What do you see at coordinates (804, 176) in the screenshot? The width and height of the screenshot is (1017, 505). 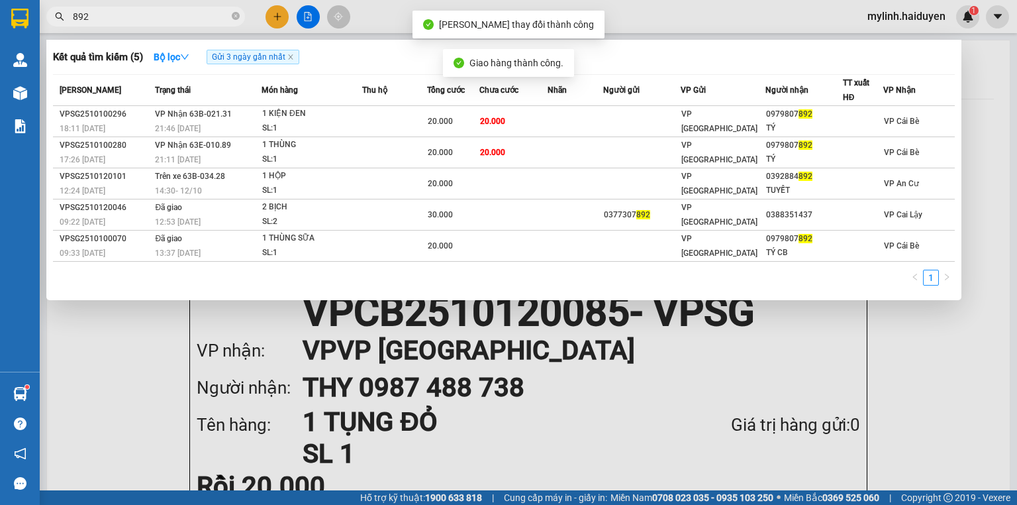 I see `div: 0392884` at bounding box center [804, 176].